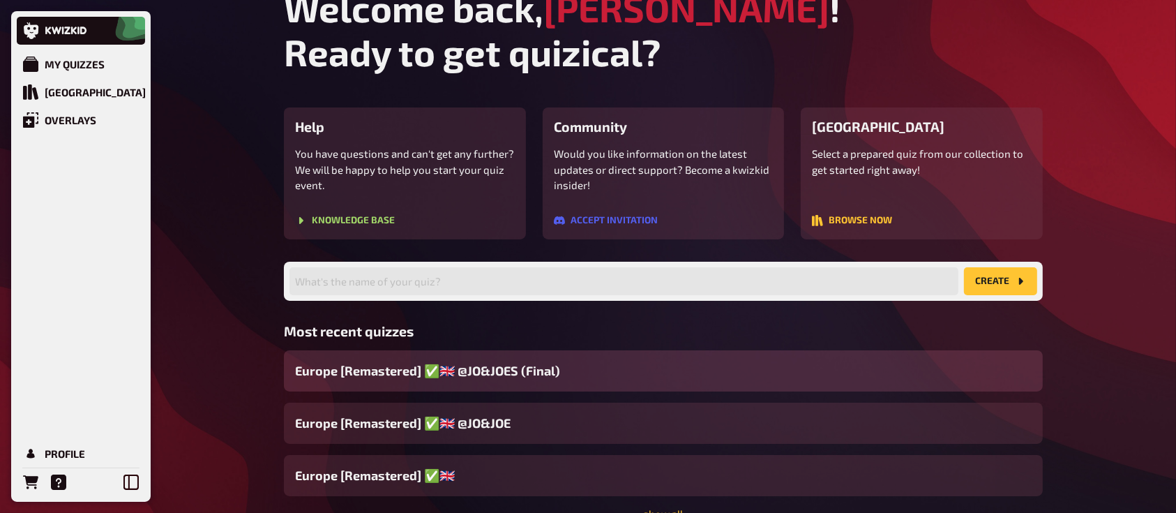 The height and width of the screenshot is (513, 1176). I want to click on a: Overlays, so click(81, 120).